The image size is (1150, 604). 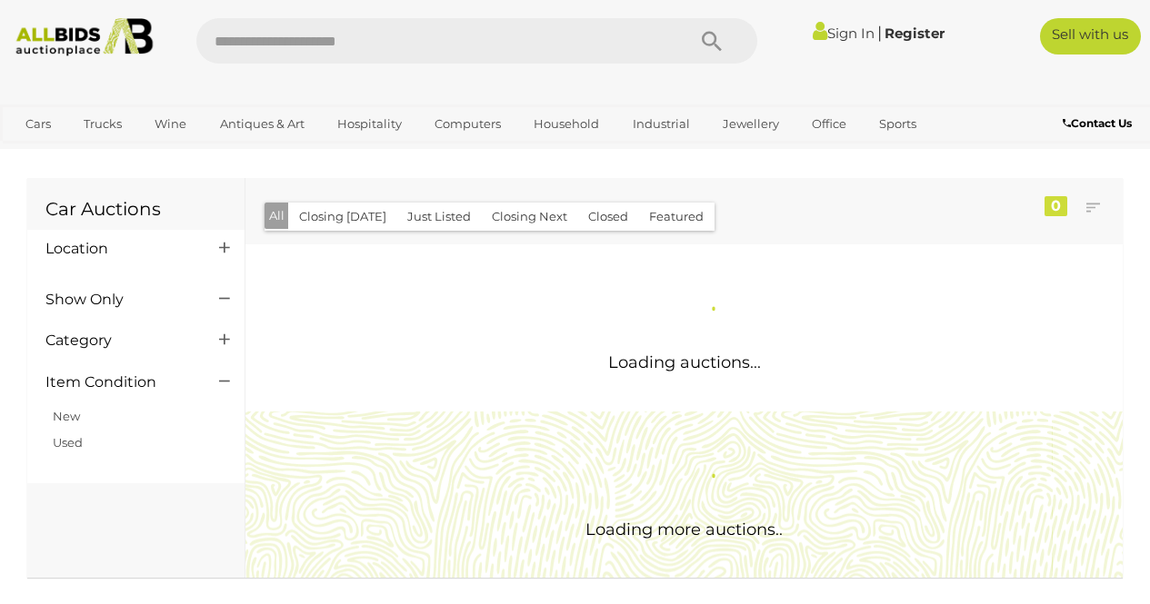 What do you see at coordinates (262, 124) in the screenshot?
I see `a: Antiques & Art` at bounding box center [262, 124].